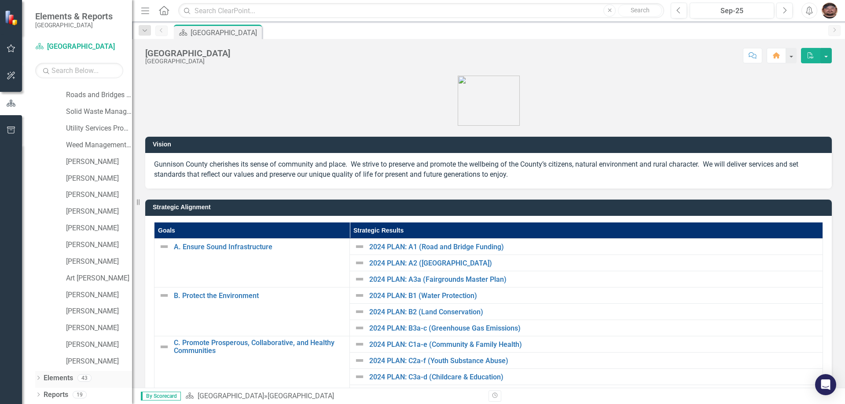  What do you see at coordinates (421, 11) in the screenshot?
I see `input: Search ClearPoint...` at bounding box center [421, 11].